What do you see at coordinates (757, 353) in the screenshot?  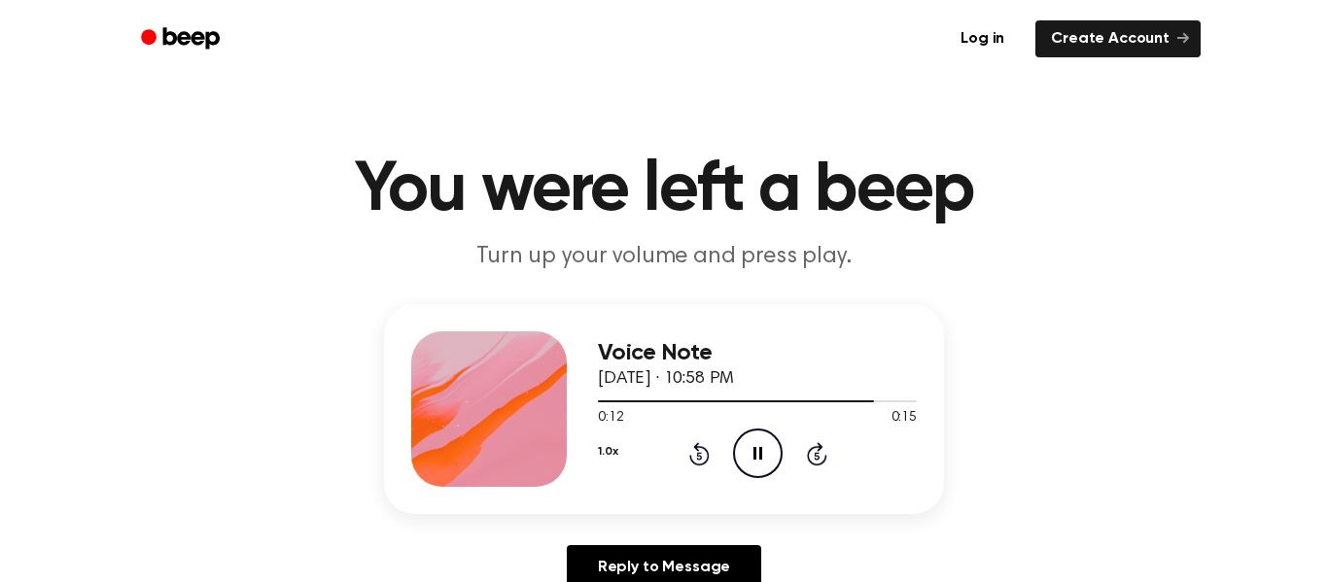 I see `h3: Voice Note` at bounding box center [757, 353].